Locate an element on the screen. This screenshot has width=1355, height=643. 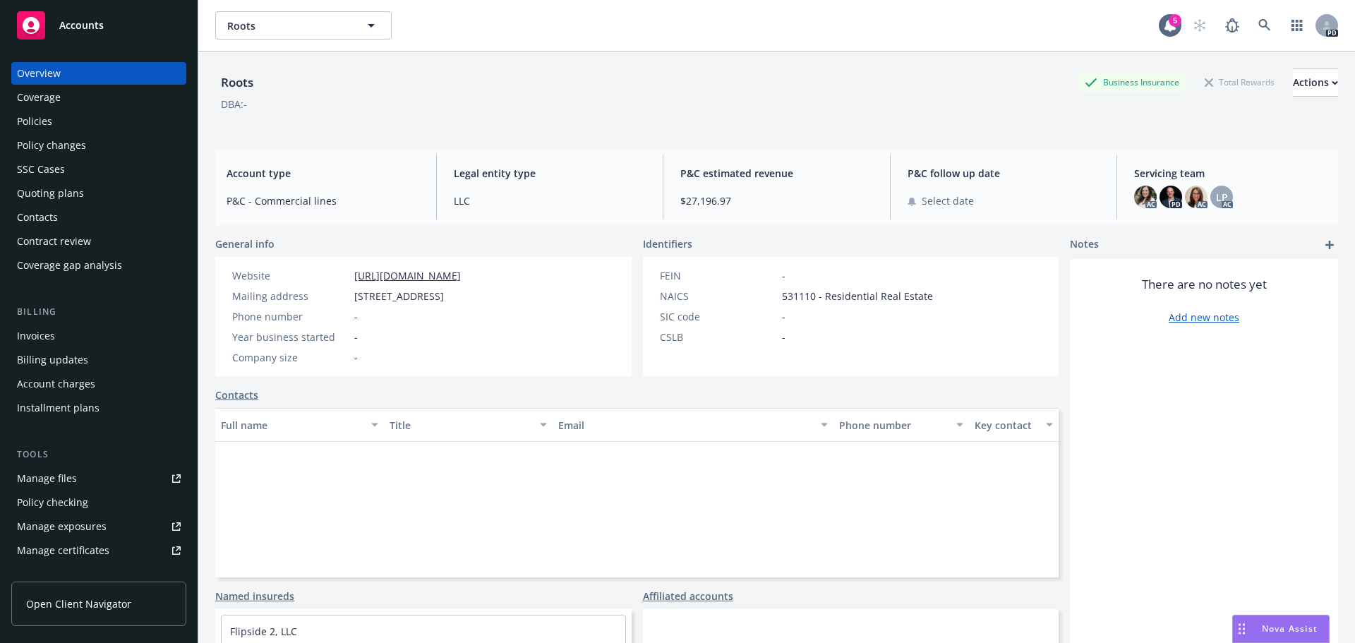
button: Actions is located at coordinates (1316, 83).